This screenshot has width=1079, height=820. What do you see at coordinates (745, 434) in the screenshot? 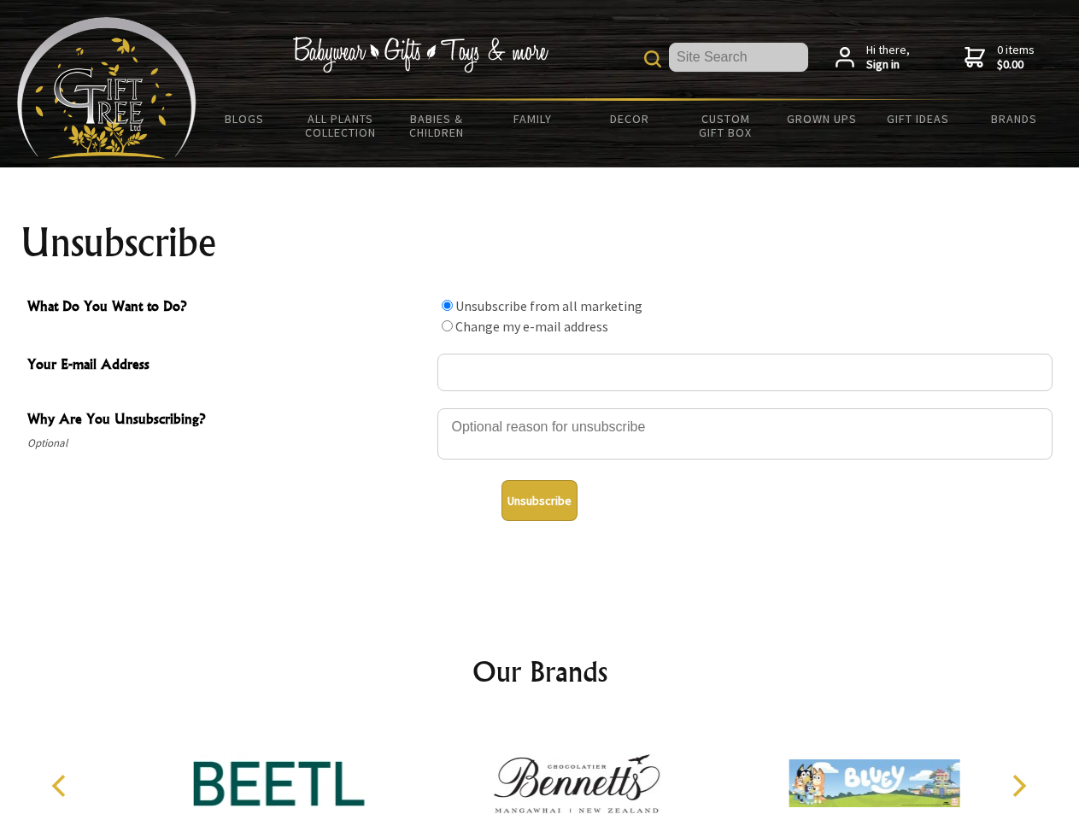
I see `textarea: Why Are You Unsubscribing?` at bounding box center [745, 434].